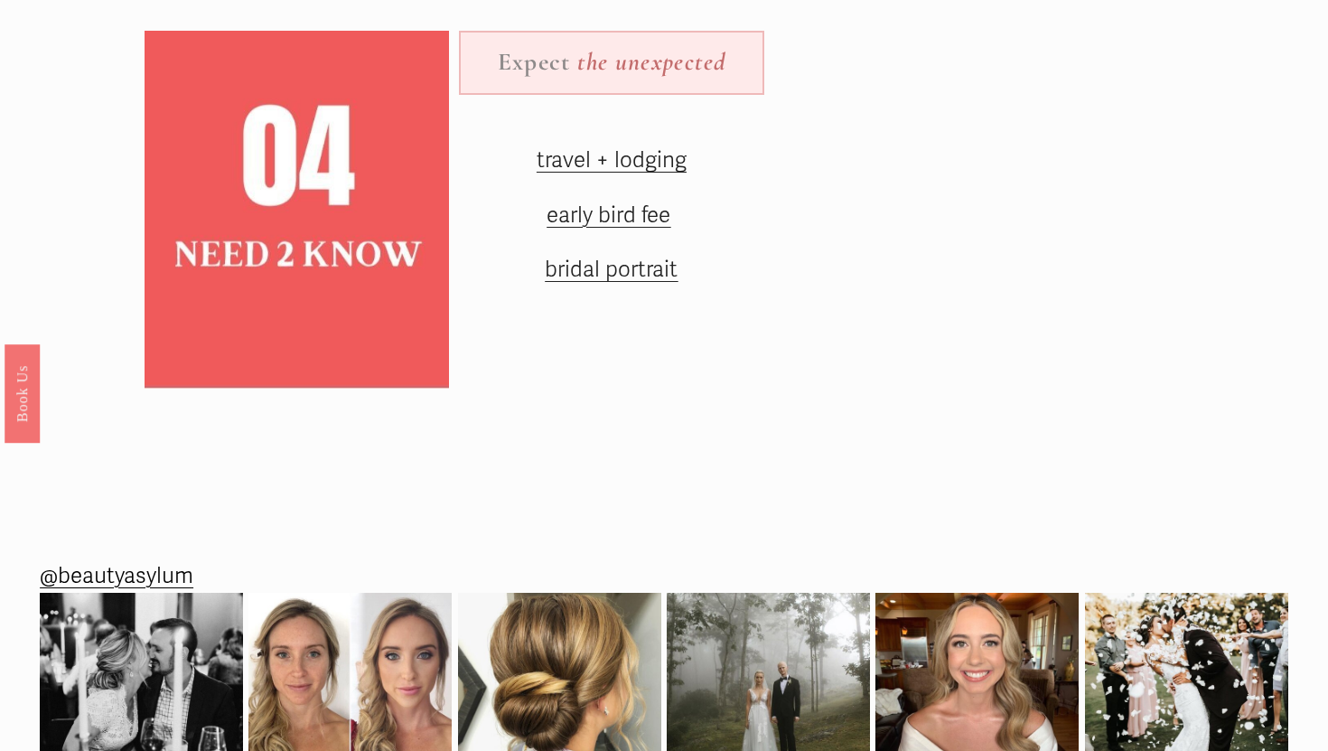 The width and height of the screenshot is (1328, 751). I want to click on a: @beautyasylum, so click(117, 575).